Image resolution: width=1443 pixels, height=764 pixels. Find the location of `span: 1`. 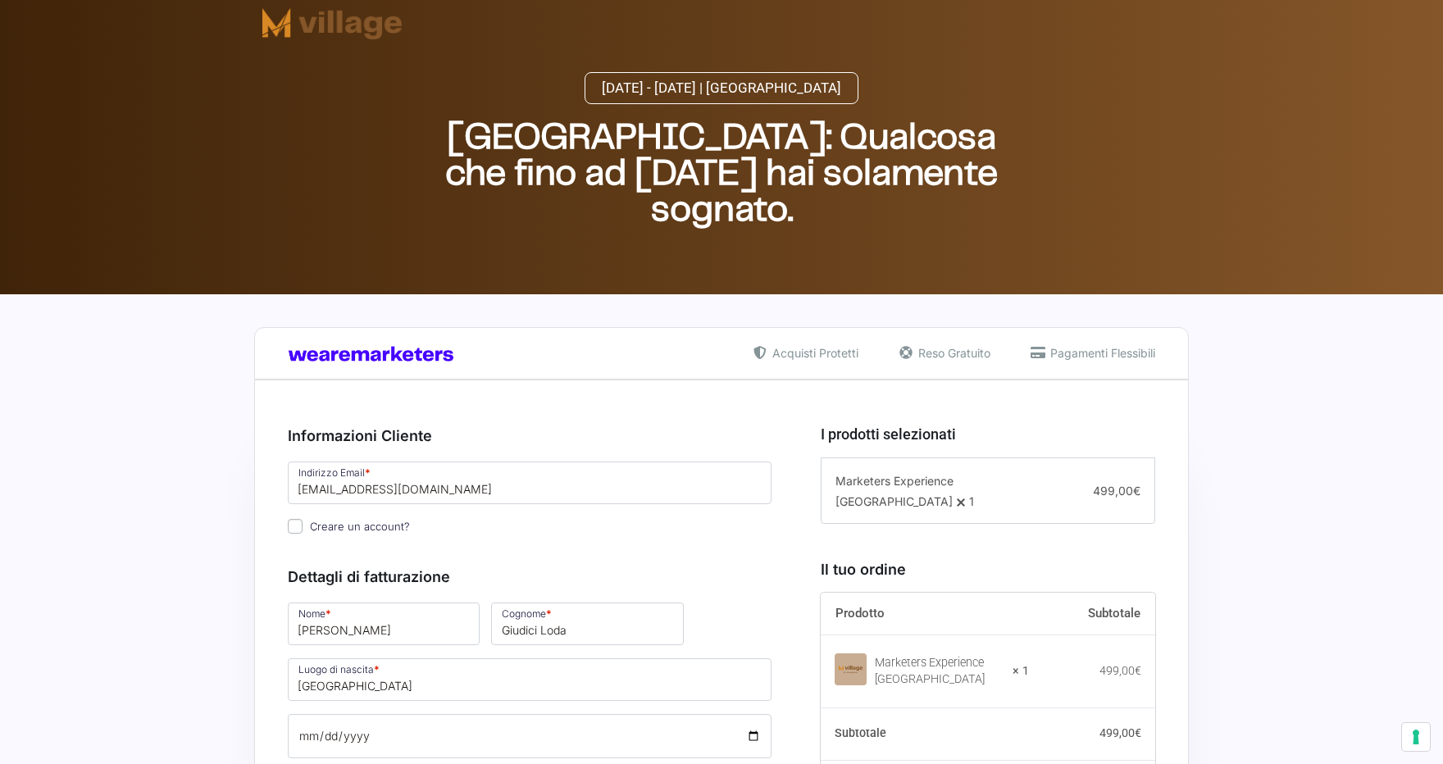

span: 1 is located at coordinates (972, 501).